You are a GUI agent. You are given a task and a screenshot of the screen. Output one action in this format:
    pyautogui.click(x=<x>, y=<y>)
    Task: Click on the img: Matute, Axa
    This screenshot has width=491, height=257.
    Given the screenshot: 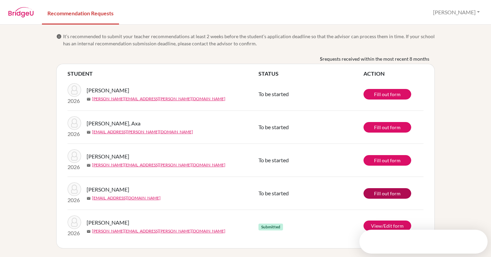 What is the action you would take?
    pyautogui.click(x=74, y=123)
    